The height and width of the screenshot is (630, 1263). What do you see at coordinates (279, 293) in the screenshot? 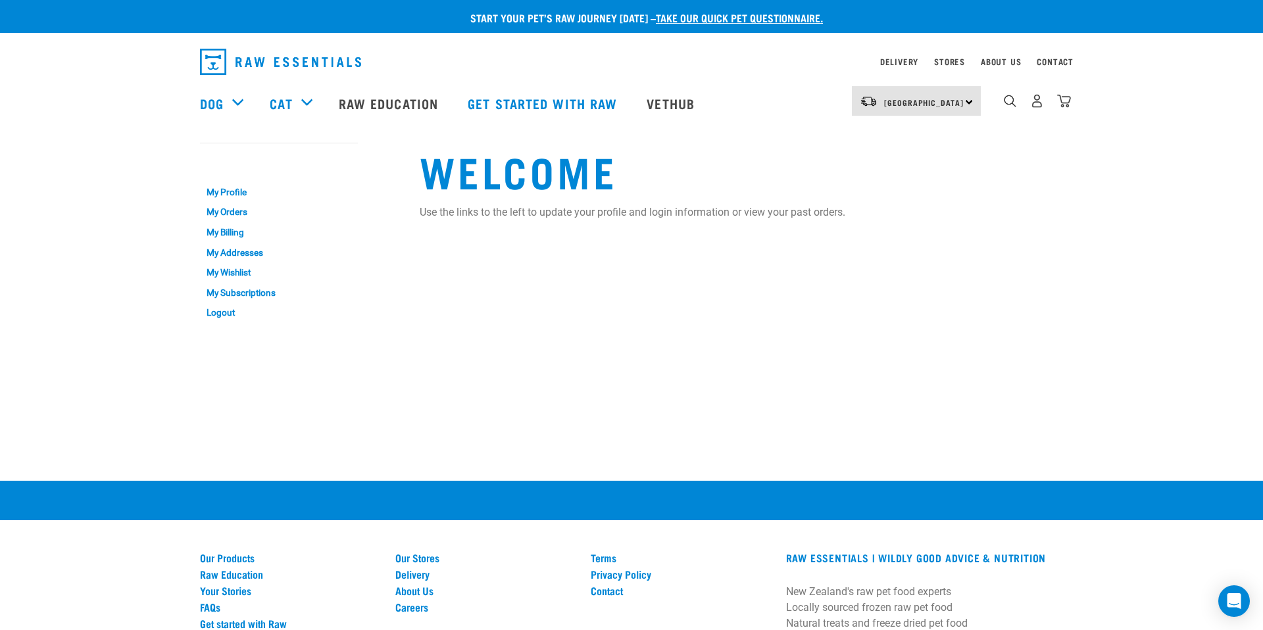
I see `a: My Subscriptions` at bounding box center [279, 293].